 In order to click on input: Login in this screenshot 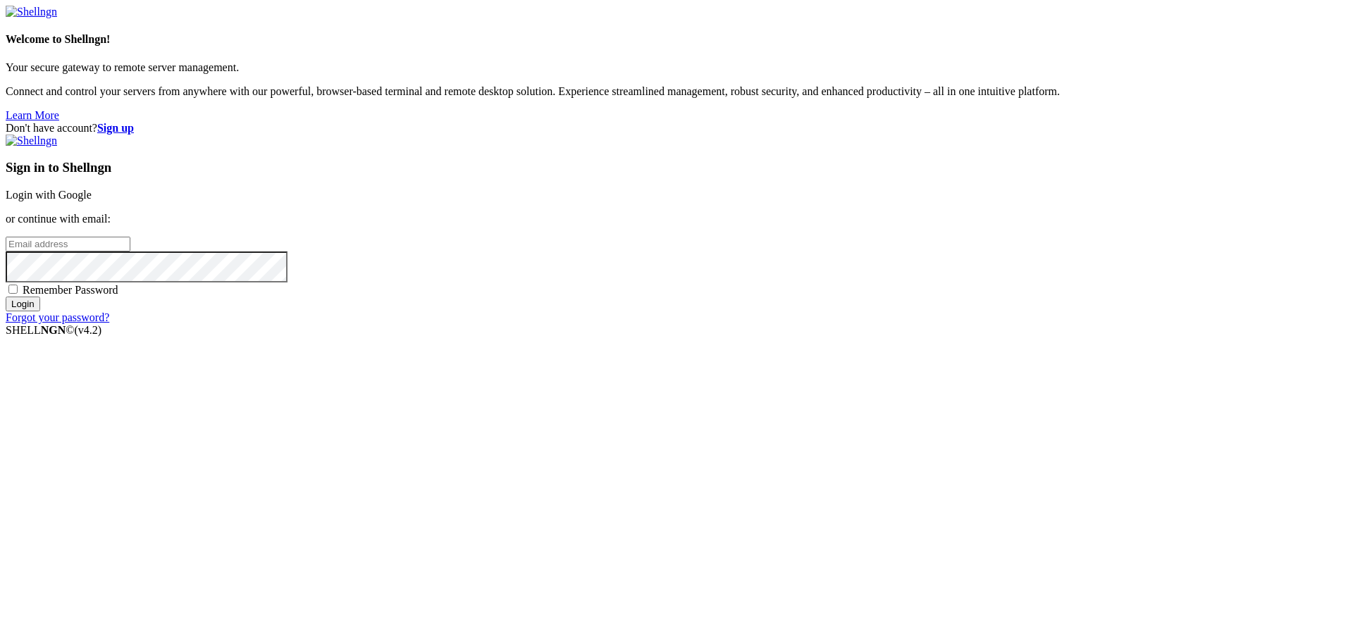, I will do `click(23, 304)`.